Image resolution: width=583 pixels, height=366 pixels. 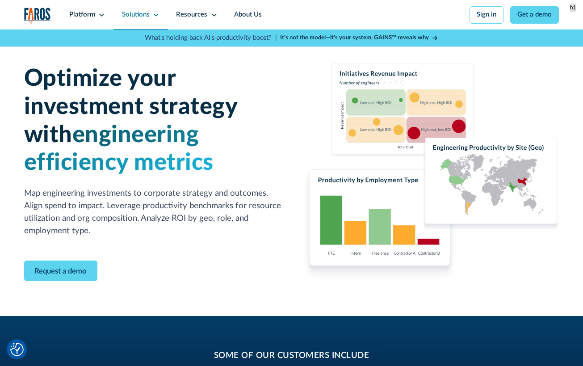 I want to click on a: Contact Modal, so click(x=61, y=271).